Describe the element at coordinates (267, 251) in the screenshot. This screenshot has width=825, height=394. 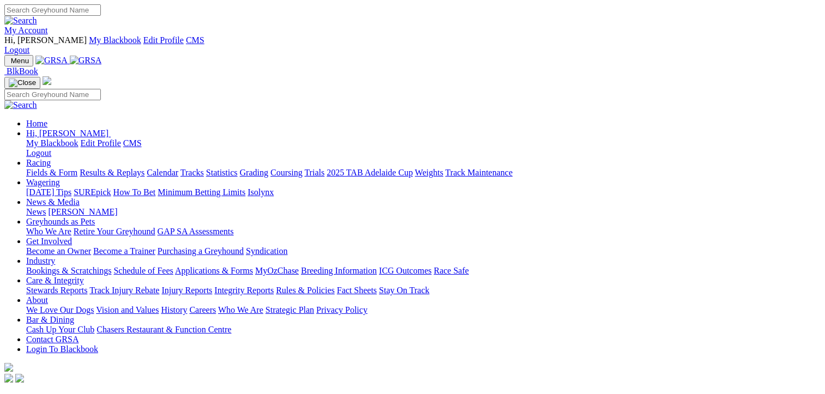
I see `a: Syndication` at that location.